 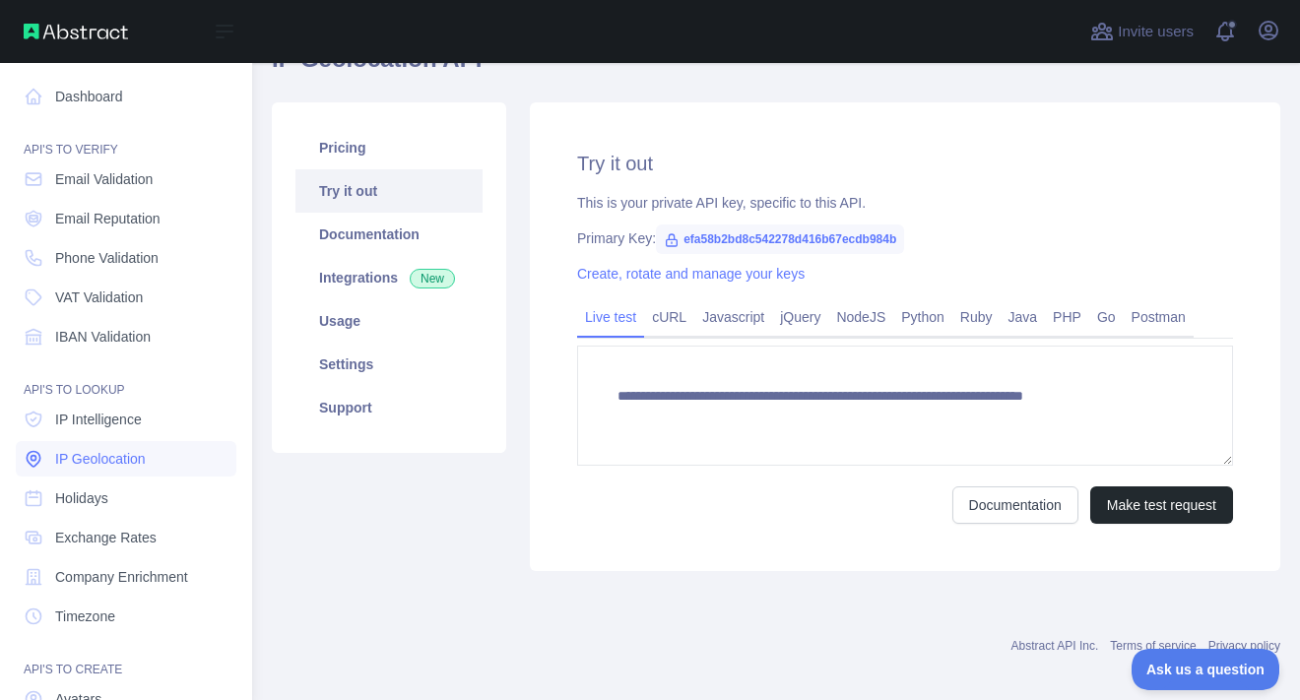 I want to click on a: Phone Validation, so click(x=126, y=258).